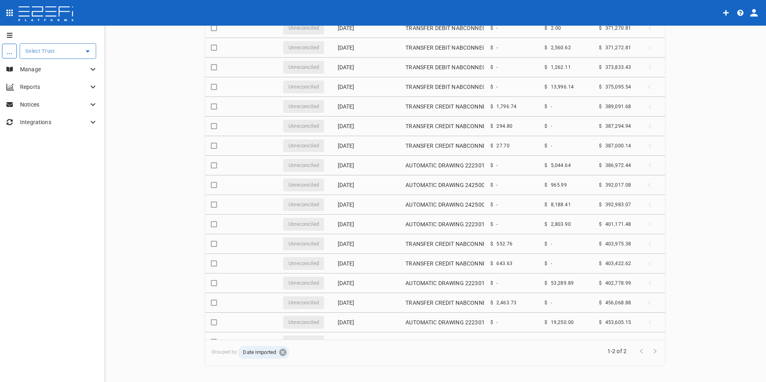  What do you see at coordinates (443, 126) in the screenshot?
I see `td: TRANSFER CREDIT NABCONNECT 294277109 Ret Project One` at bounding box center [443, 126].